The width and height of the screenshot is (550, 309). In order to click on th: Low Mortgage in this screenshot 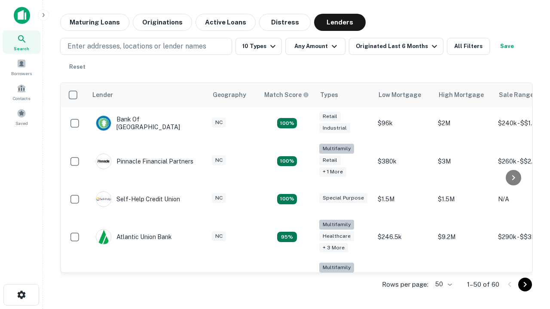, I will do `click(403, 95)`.